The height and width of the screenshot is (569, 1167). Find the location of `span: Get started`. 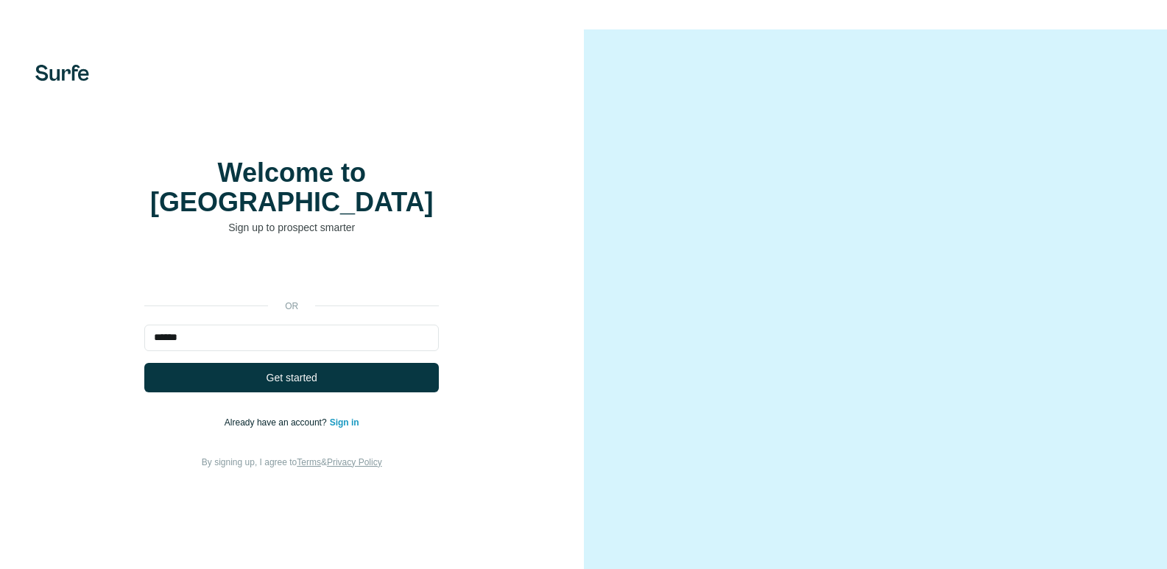

span: Get started is located at coordinates (292, 378).